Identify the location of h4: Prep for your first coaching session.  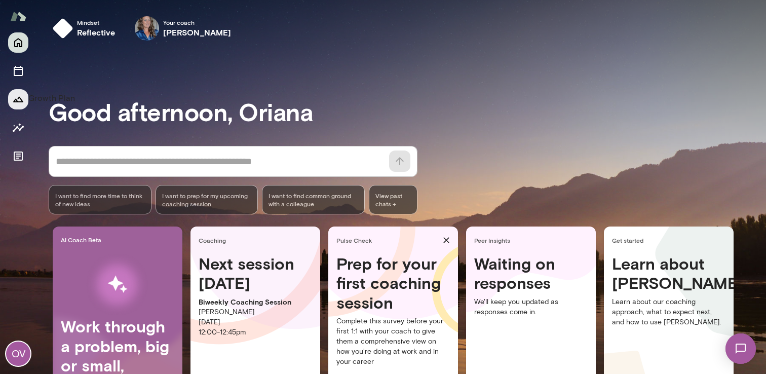
(393, 283).